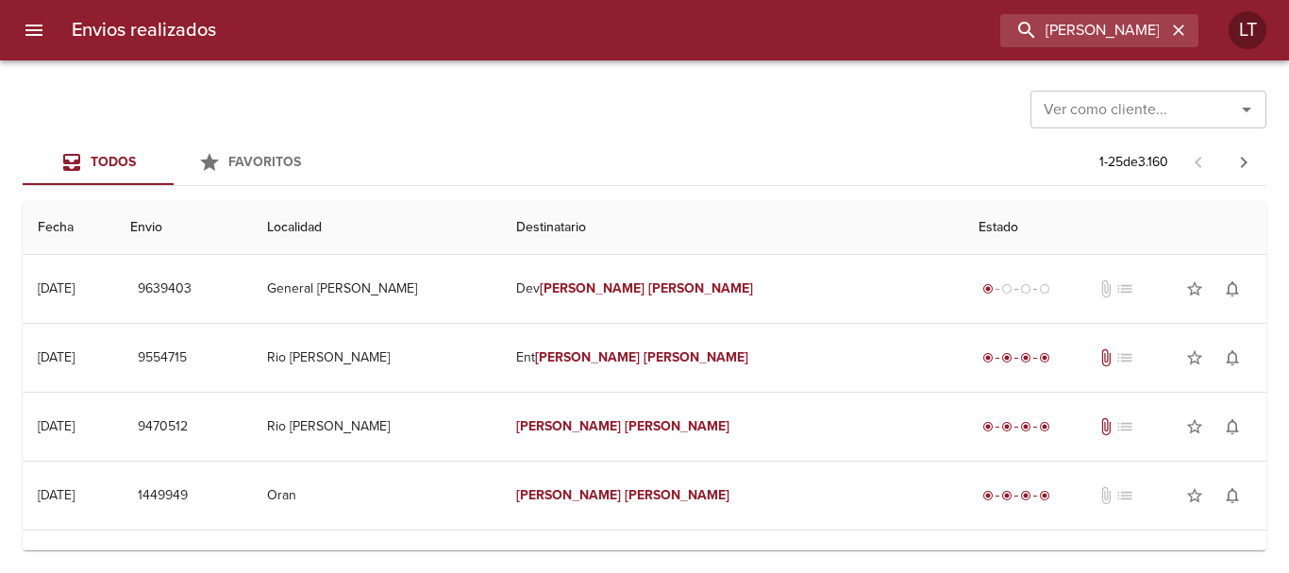  What do you see at coordinates (1083, 30) in the screenshot?
I see `input: buscar` at bounding box center [1083, 30].